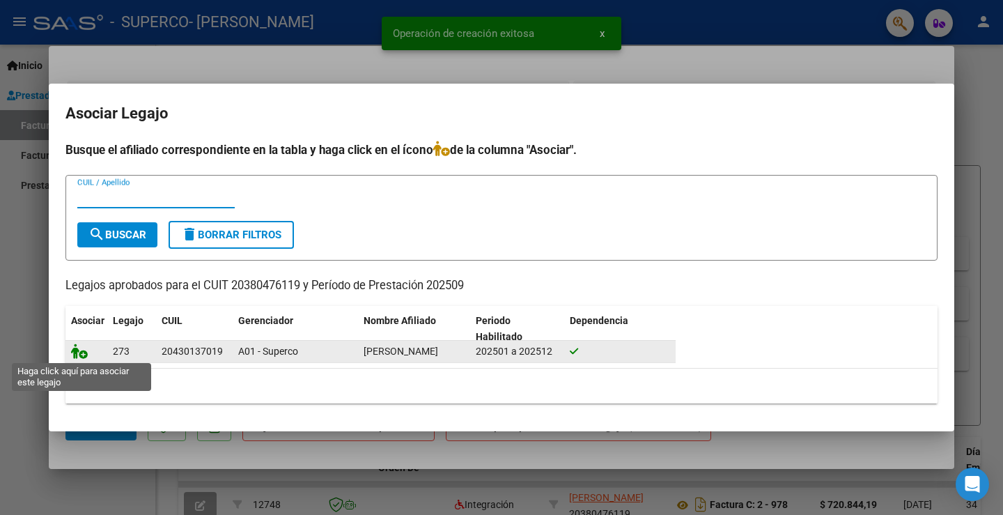  I want to click on button: Buscar, so click(117, 235).